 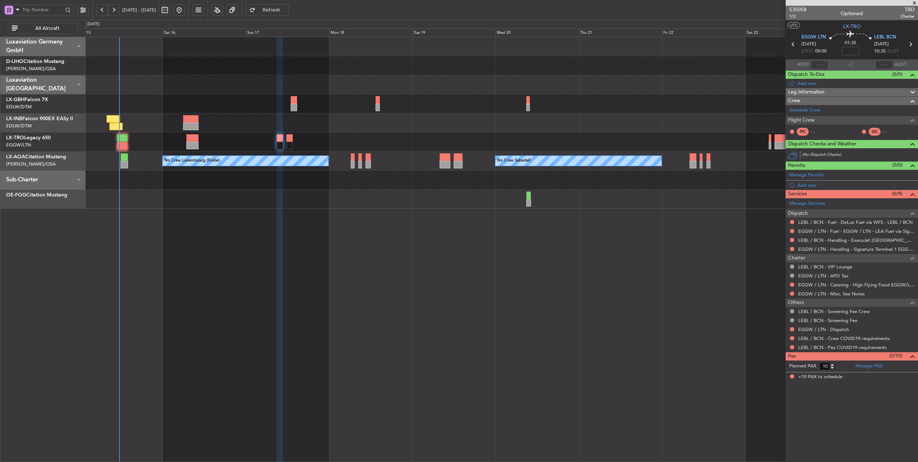 What do you see at coordinates (14, 119) in the screenshot?
I see `span: LX-INB` at bounding box center [14, 119].